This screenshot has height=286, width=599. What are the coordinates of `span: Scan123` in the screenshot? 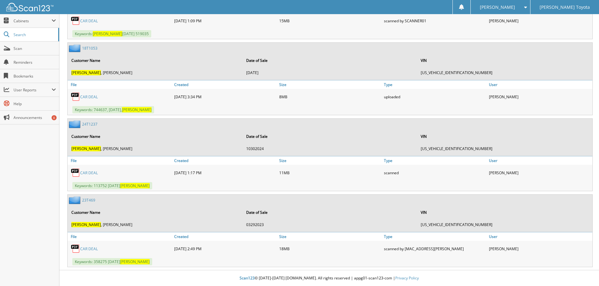 It's located at (247, 278).